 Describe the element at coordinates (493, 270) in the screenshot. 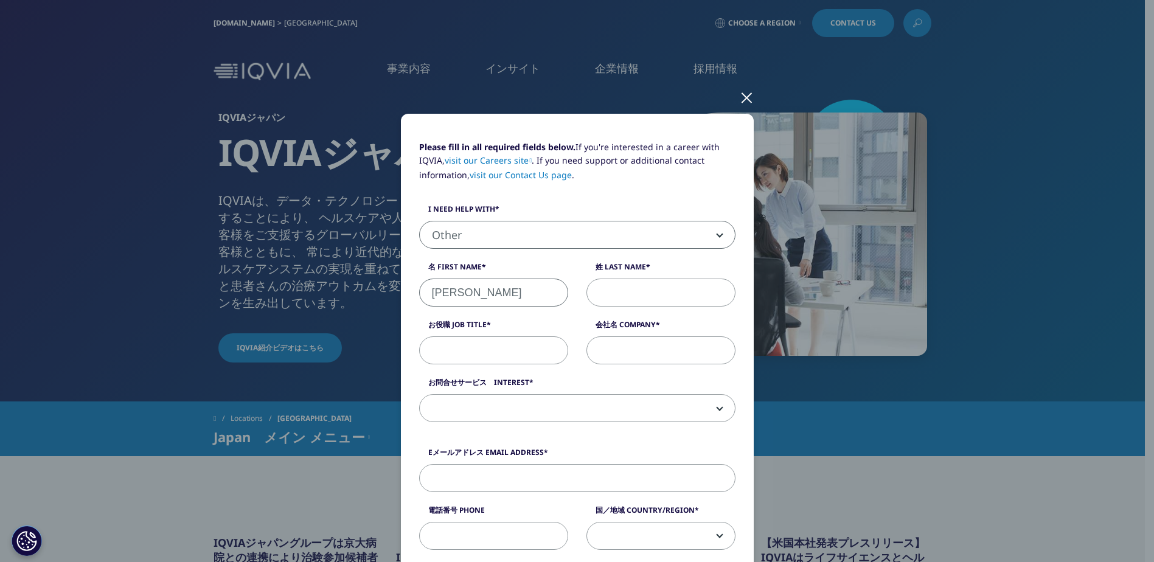

I see `label: 名 First Name` at that location.